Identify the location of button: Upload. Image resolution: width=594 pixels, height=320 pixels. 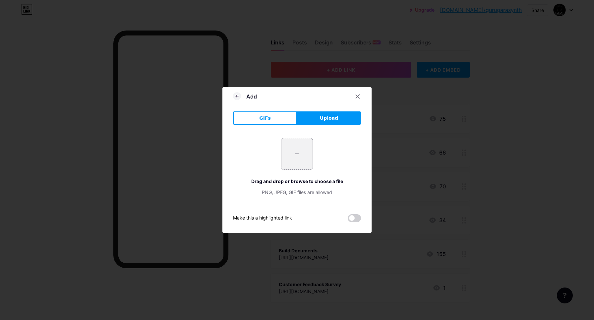
(329, 118).